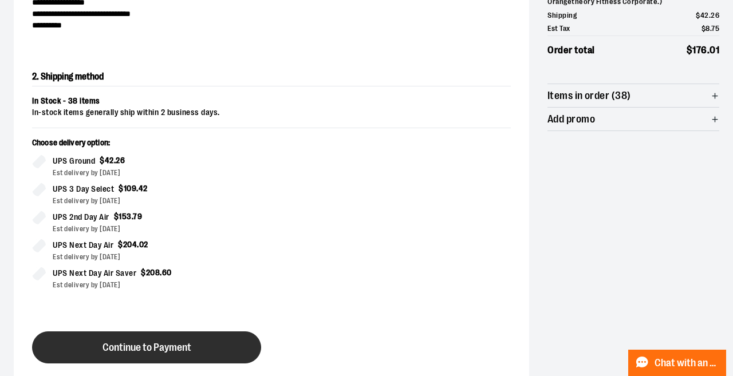 The height and width of the screenshot is (376, 733). What do you see at coordinates (271, 77) in the screenshot?
I see `h2: 2. Shipping method` at bounding box center [271, 77].